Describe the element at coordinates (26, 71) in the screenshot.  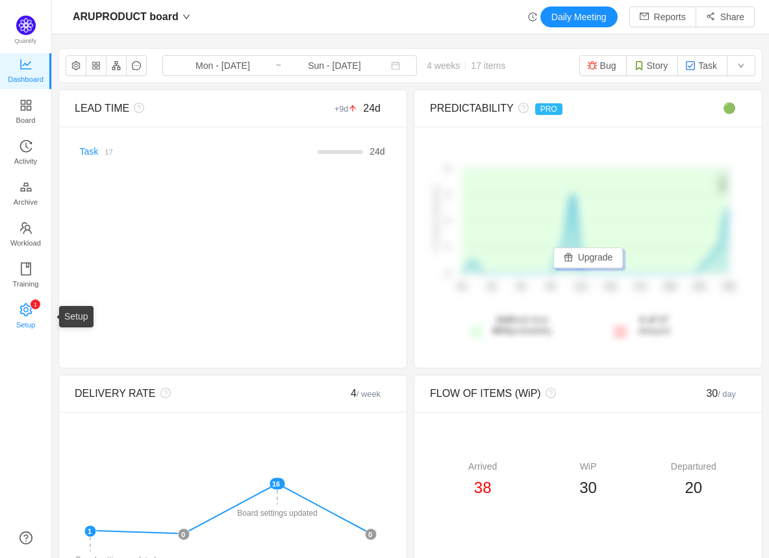
I see `a: Dashboard` at that location.